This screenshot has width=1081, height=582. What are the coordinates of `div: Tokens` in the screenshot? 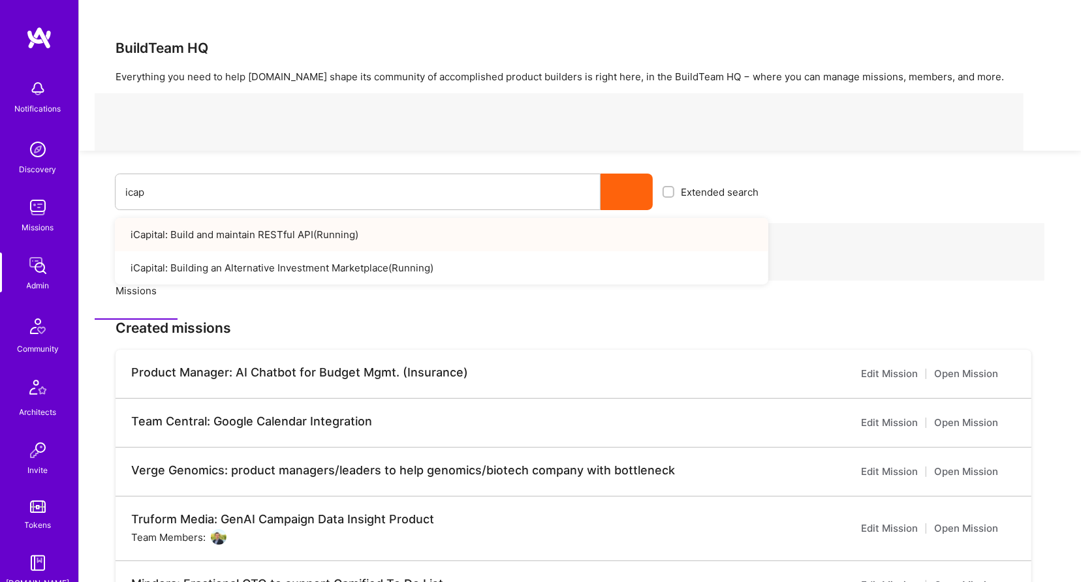 It's located at (38, 525).